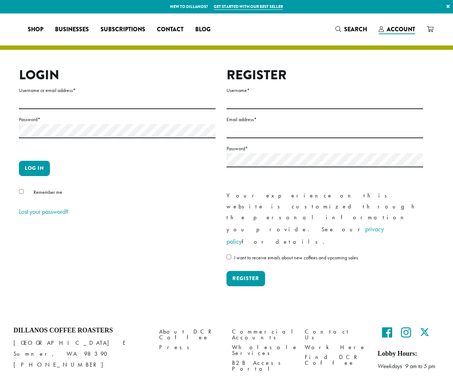  I want to click on span: Shop, so click(35, 29).